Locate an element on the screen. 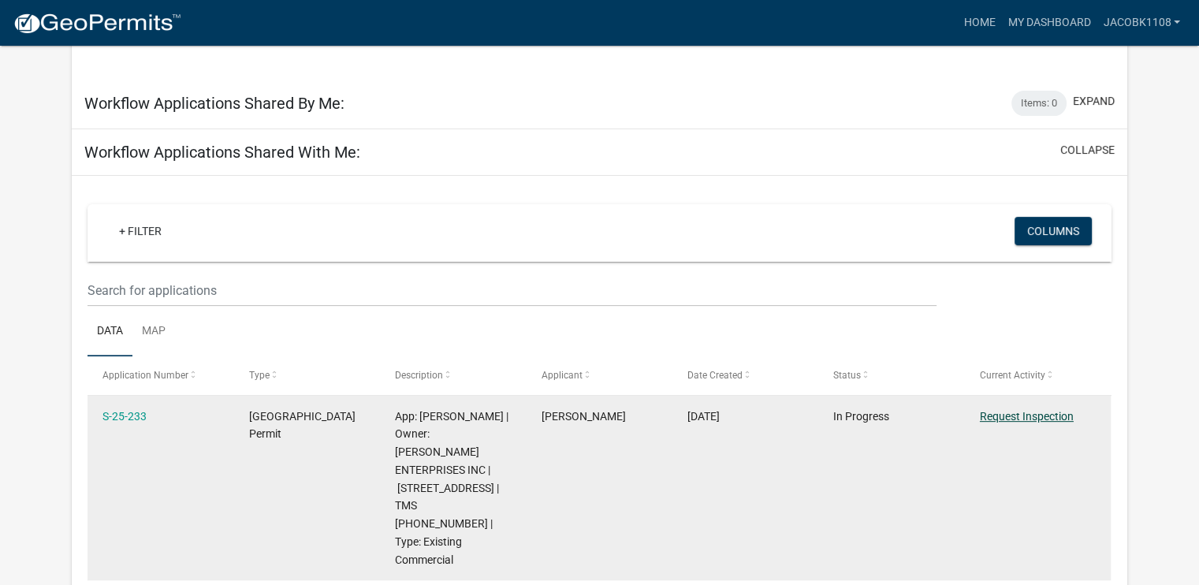 The width and height of the screenshot is (1199, 585). a: Home is located at coordinates (979, 23).